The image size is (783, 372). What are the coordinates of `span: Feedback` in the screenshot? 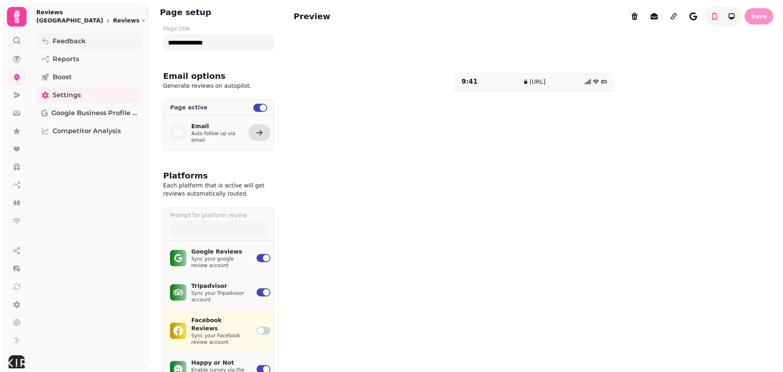 It's located at (69, 41).